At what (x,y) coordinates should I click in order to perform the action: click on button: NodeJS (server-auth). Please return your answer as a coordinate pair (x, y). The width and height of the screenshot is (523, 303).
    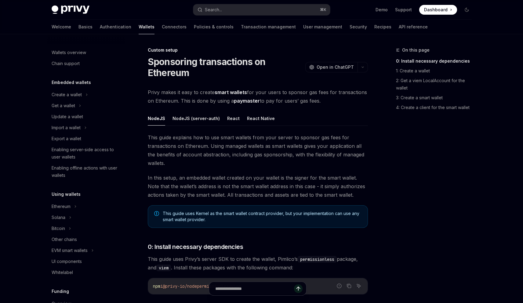
    Looking at the image, I should click on (196, 118).